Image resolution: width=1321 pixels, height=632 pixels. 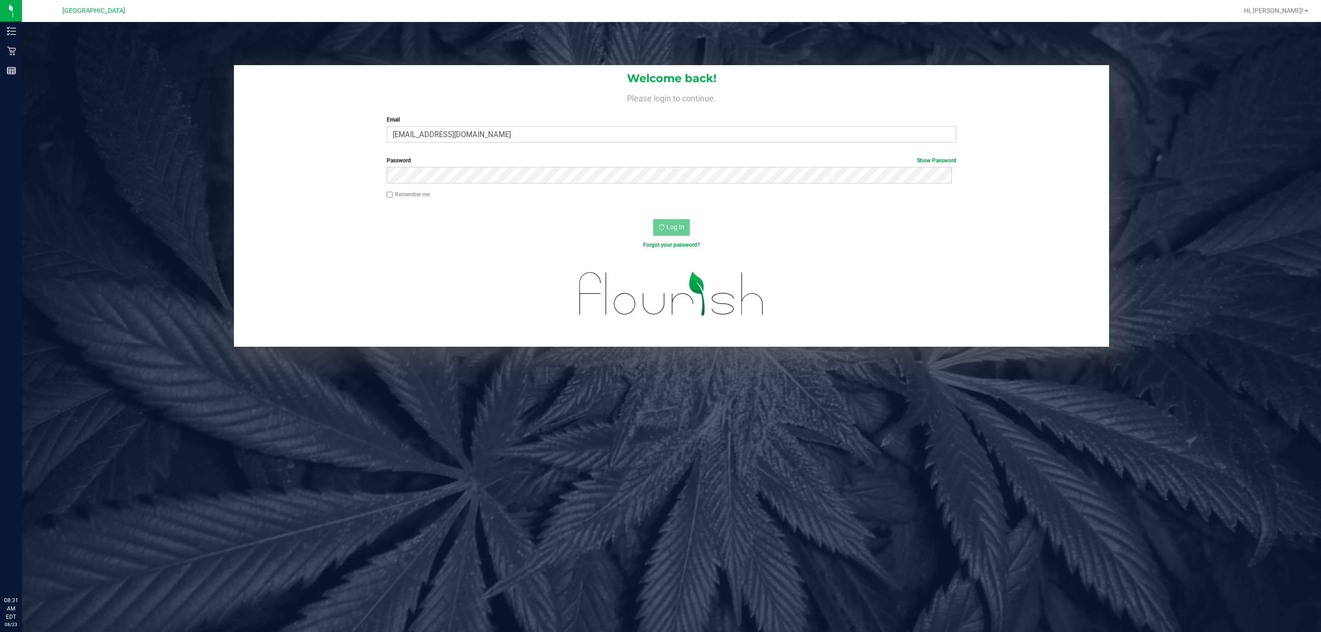 I want to click on label: Email, so click(x=671, y=120).